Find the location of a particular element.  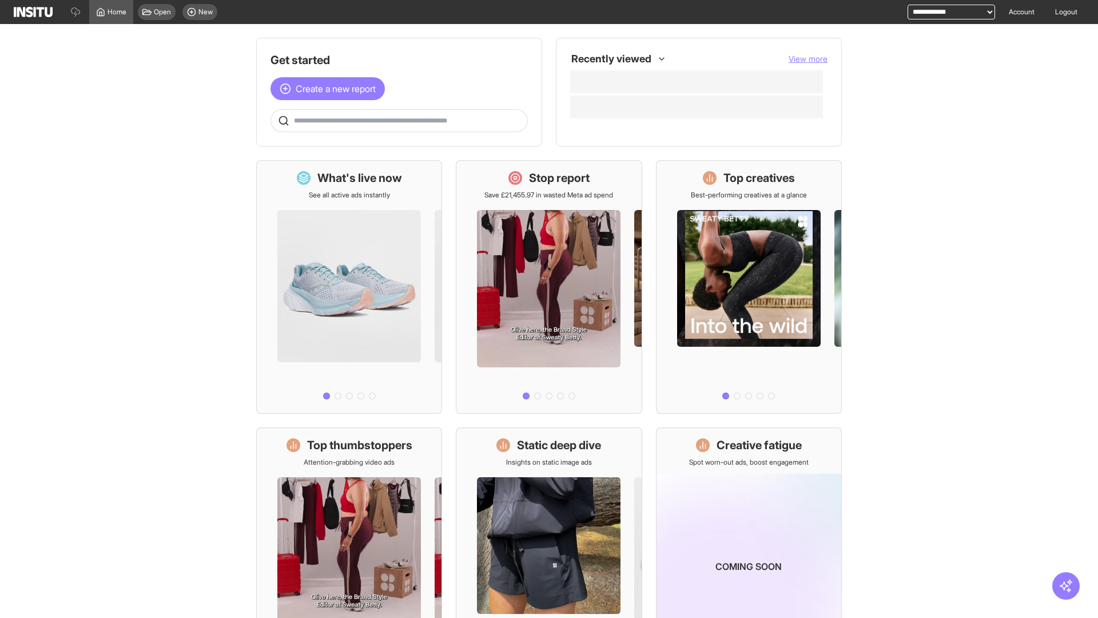

a: Top creativesBest-performing creatives at a glance is located at coordinates (749, 287).